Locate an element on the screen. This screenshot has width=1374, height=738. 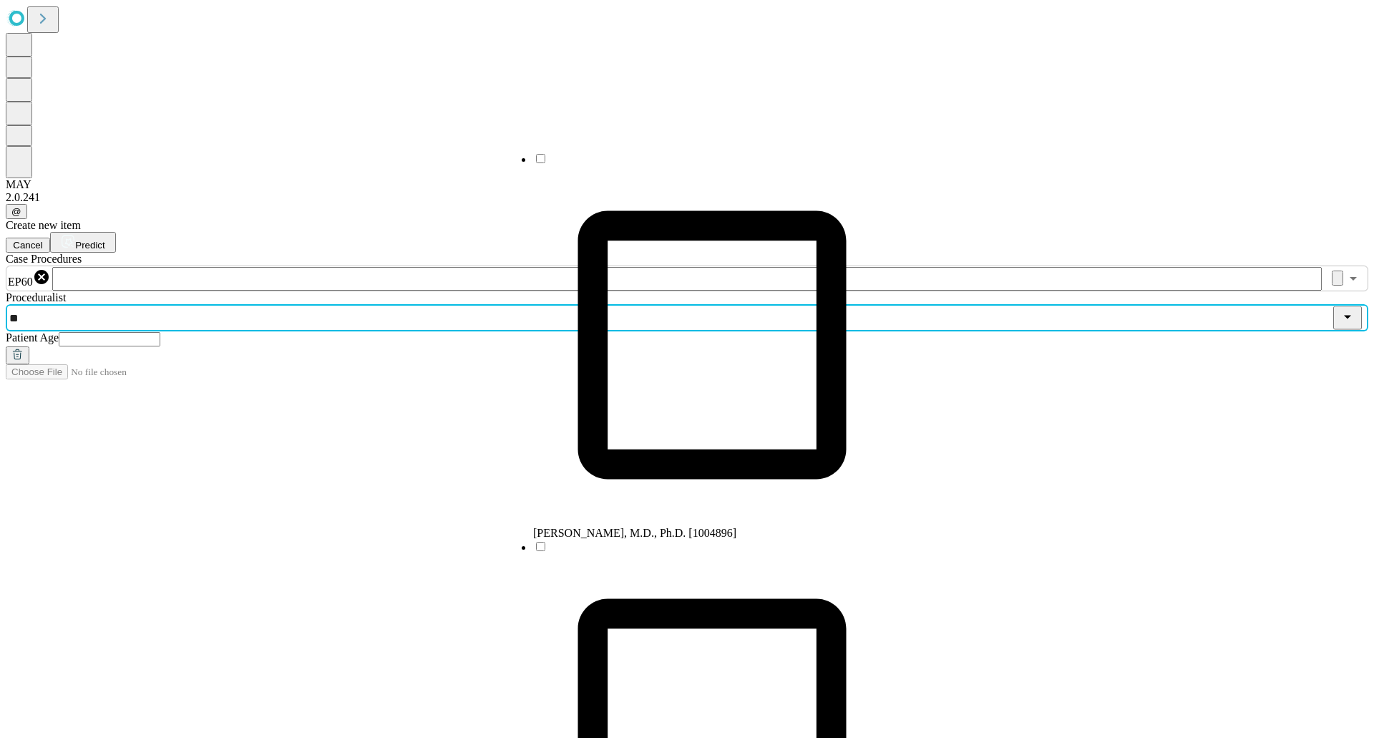
button: Predict is located at coordinates (83, 242).